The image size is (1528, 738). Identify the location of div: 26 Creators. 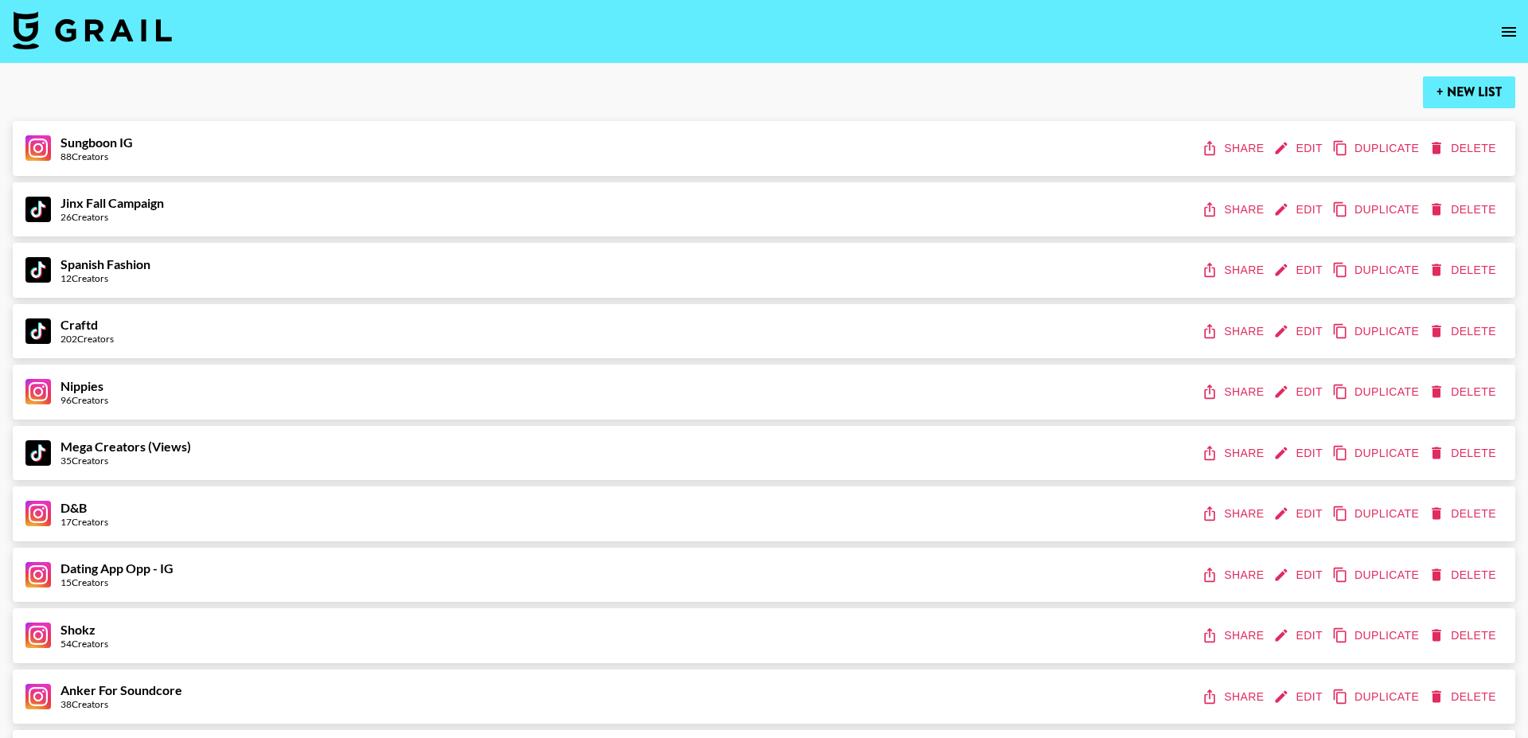
(112, 216).